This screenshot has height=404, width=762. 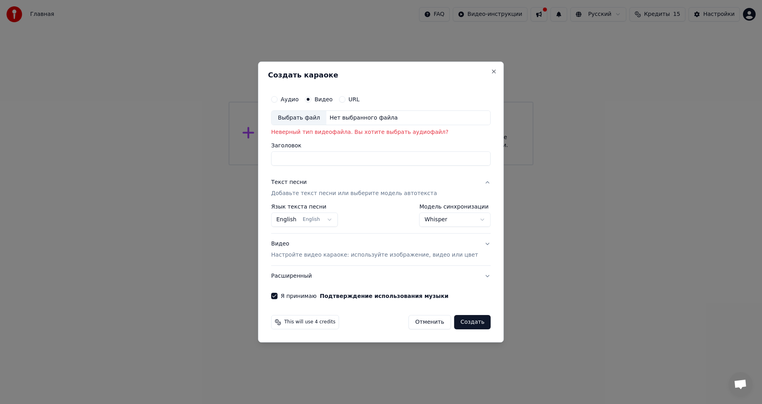 What do you see at coordinates (381, 133) in the screenshot?
I see `p: Неверный тип видеофайла. Вы хотите выбрать аудиофайл?` at bounding box center [381, 133].